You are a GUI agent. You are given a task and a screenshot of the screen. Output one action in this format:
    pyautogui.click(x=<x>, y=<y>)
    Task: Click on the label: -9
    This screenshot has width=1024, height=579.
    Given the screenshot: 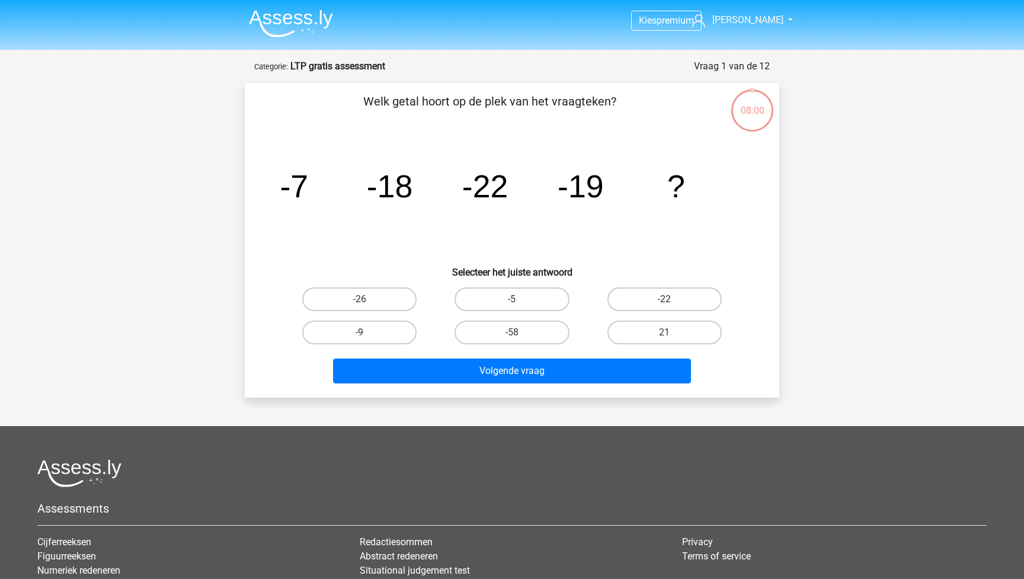 What is the action you would take?
    pyautogui.click(x=359, y=333)
    